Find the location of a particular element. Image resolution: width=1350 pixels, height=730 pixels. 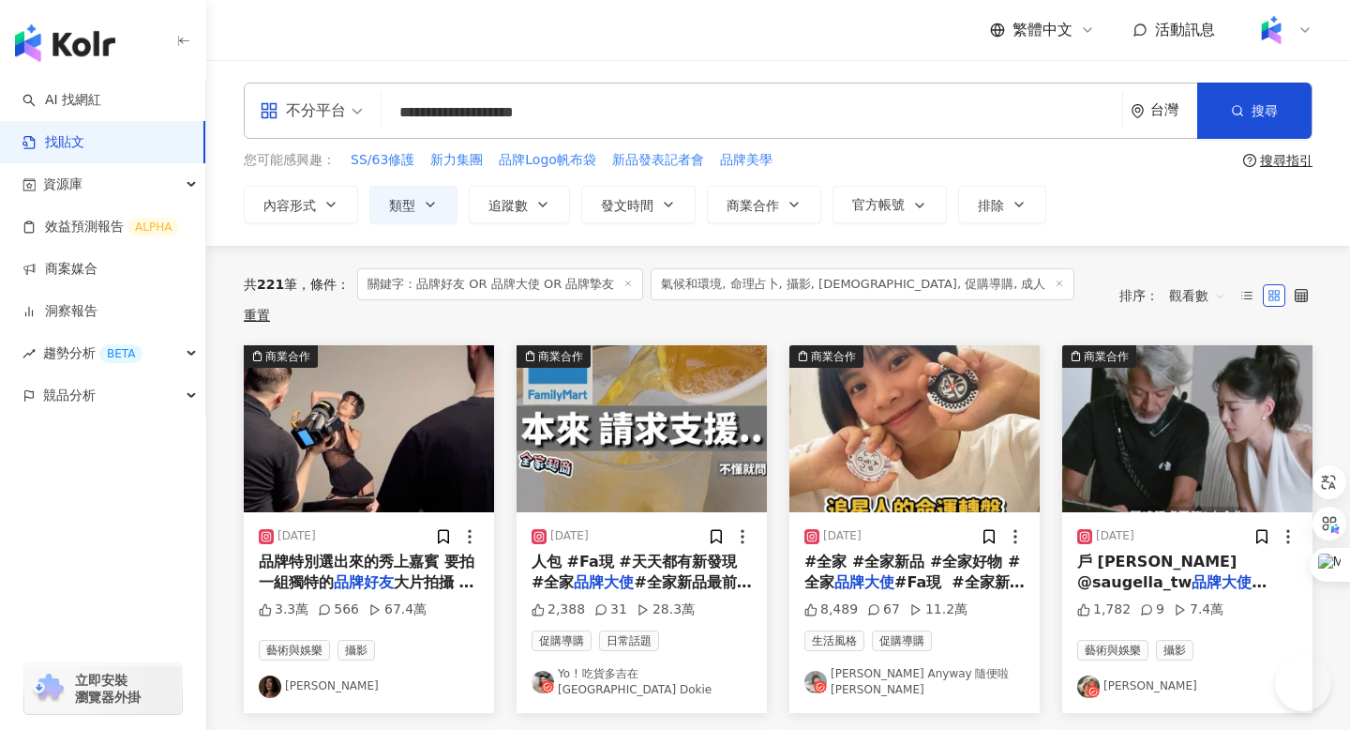

span: 類型 is located at coordinates (402, 205).